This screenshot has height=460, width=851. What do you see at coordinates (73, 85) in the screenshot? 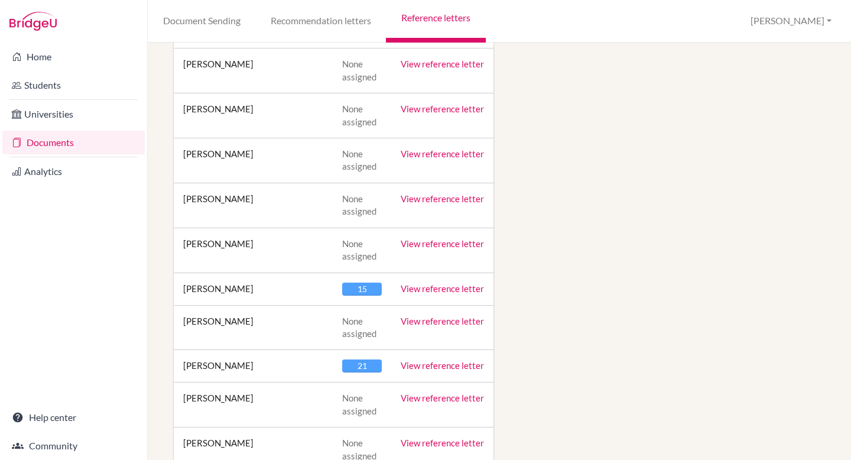
I see `a: Students` at bounding box center [73, 85].